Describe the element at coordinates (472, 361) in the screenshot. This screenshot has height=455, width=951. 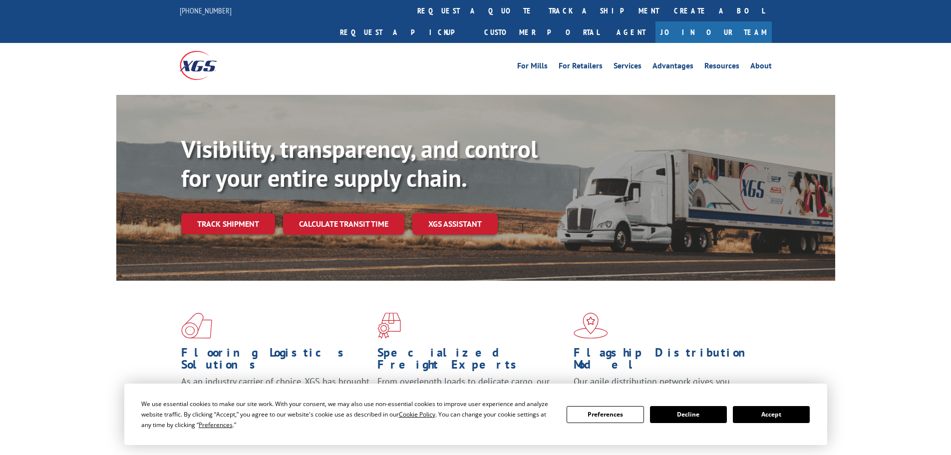
I see `h1: Specialized Freight Experts` at that location.